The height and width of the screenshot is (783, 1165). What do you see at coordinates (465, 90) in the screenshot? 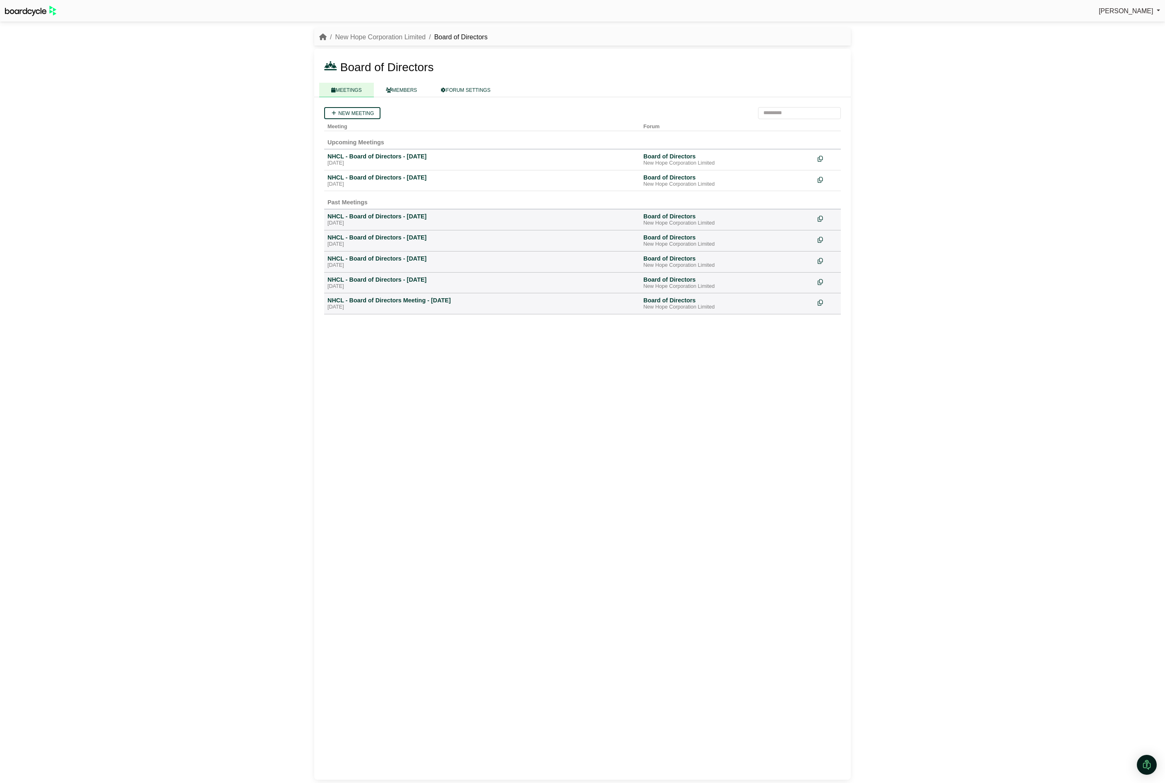
I see `a: FORUM SETTINGS` at bounding box center [465, 90].